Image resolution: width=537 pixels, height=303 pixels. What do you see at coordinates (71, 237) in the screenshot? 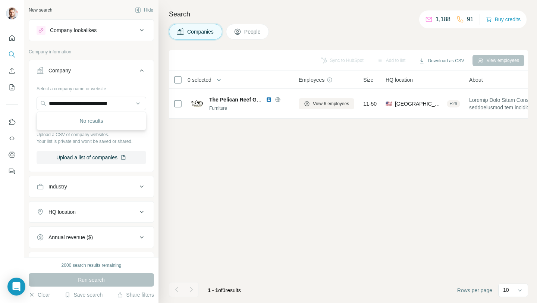
I see `div: Annual revenue ($)` at bounding box center [71, 237].